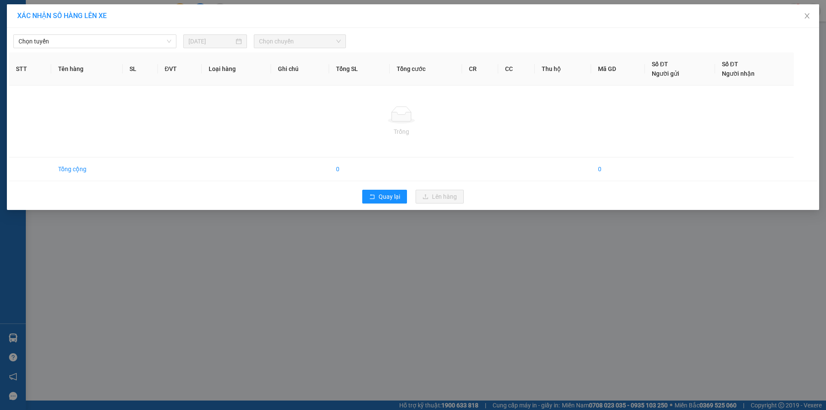 This screenshot has height=410, width=826. I want to click on button: rollbackQuay lại, so click(385, 197).